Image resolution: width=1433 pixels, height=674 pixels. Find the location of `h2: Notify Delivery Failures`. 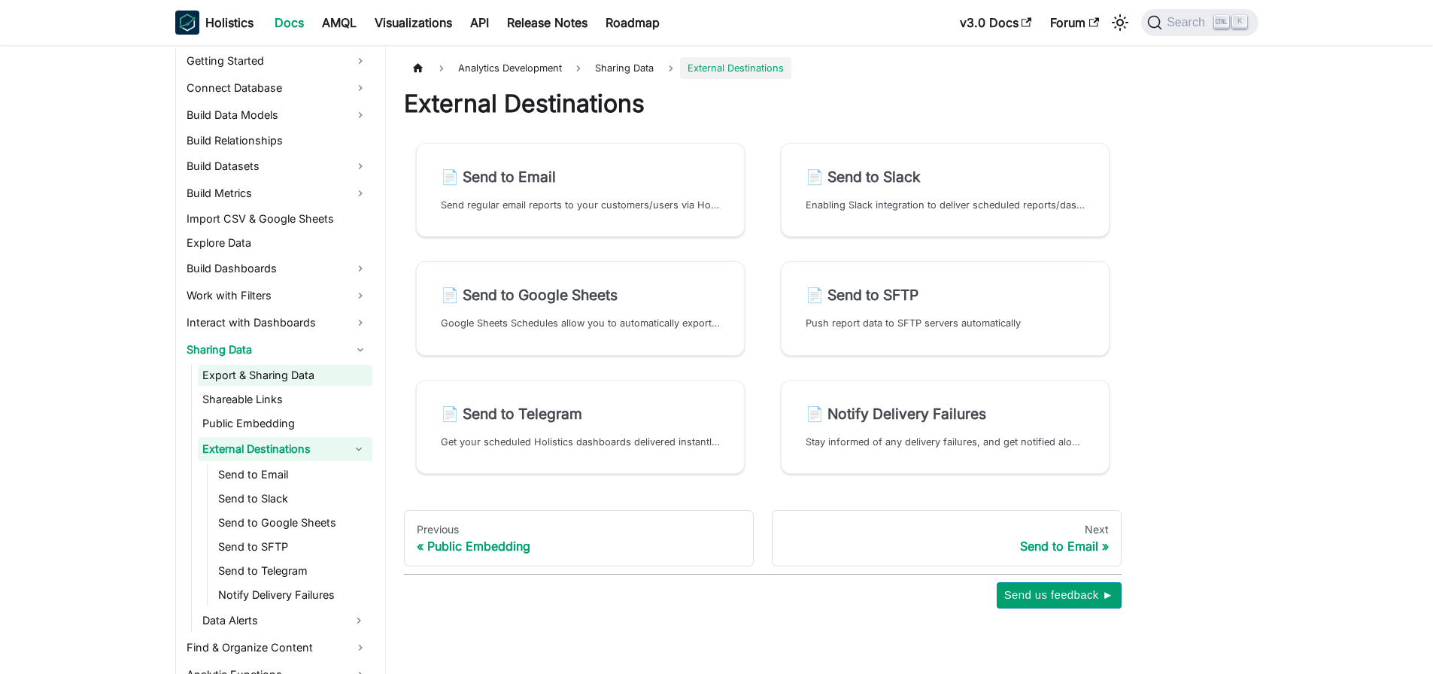

h2: Notify Delivery Failures is located at coordinates (945, 414).